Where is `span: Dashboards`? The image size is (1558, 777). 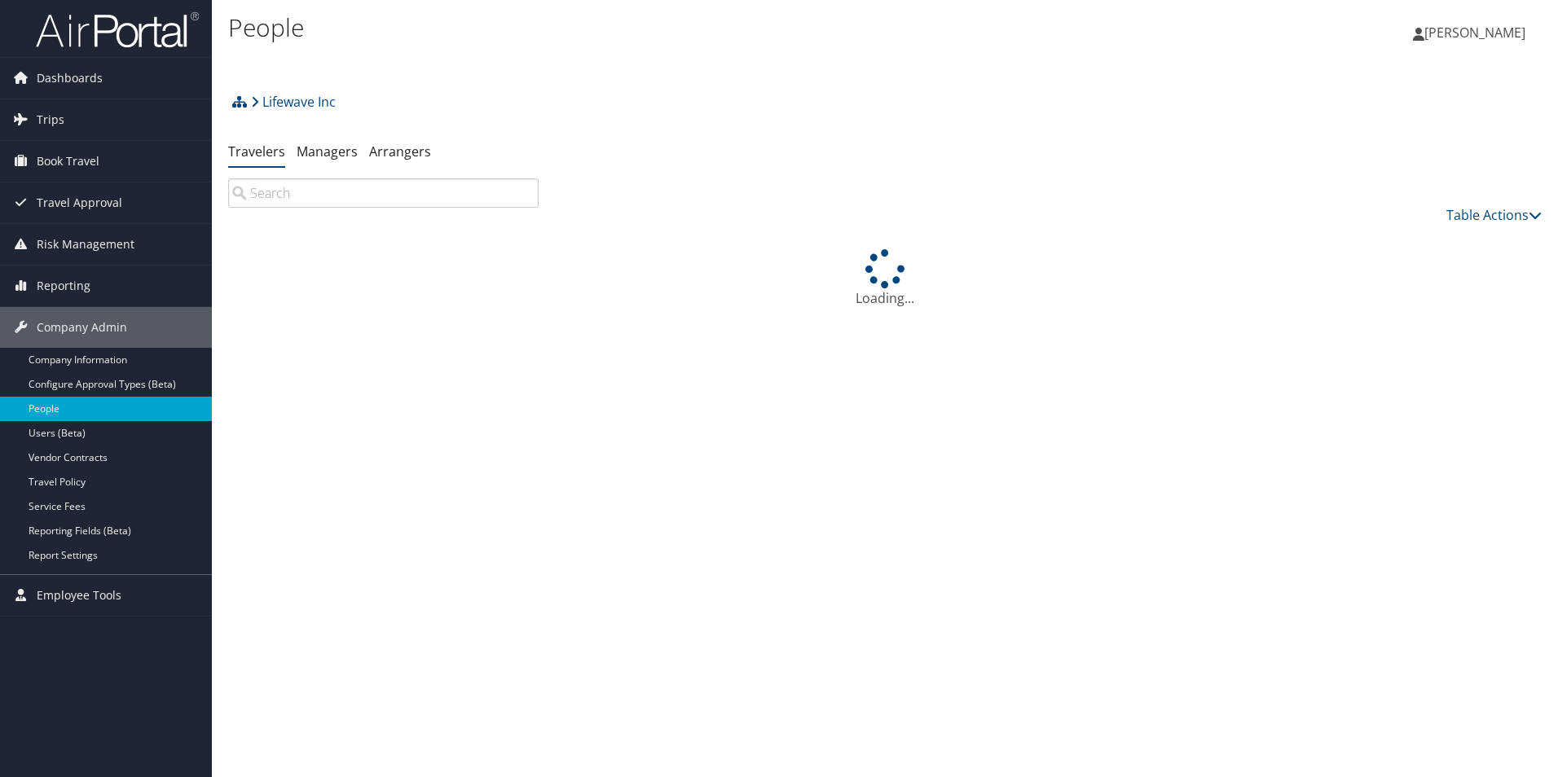 span: Dashboards is located at coordinates (69, 78).